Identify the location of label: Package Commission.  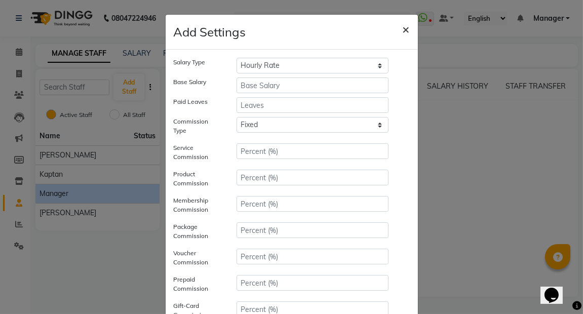
(197, 231).